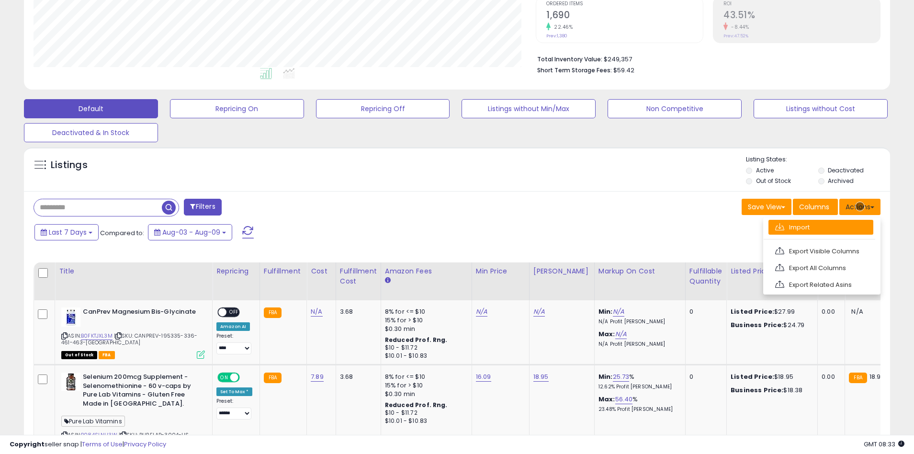 This screenshot has height=454, width=914. Describe the element at coordinates (841, 180) in the screenshot. I see `label: Archived` at that location.